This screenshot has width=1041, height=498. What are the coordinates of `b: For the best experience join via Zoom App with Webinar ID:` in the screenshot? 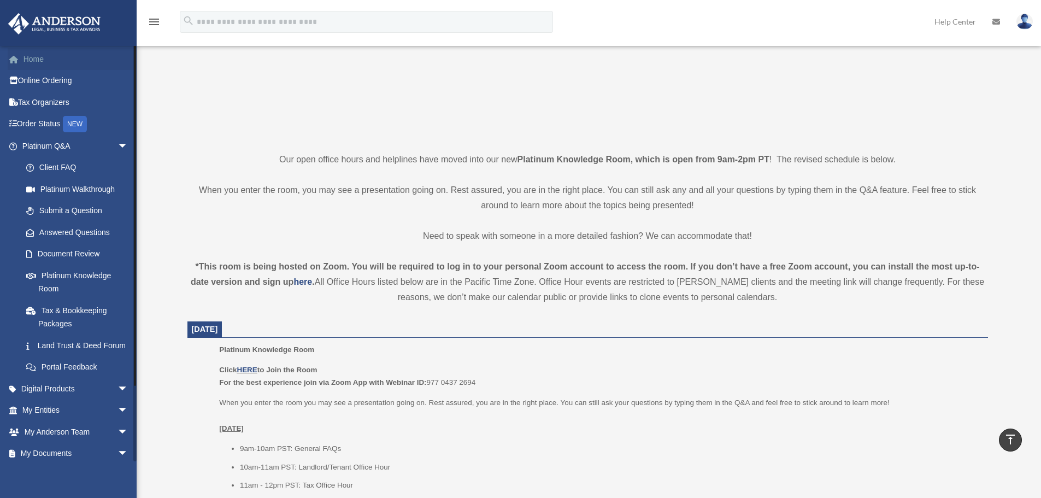 It's located at (322, 382).